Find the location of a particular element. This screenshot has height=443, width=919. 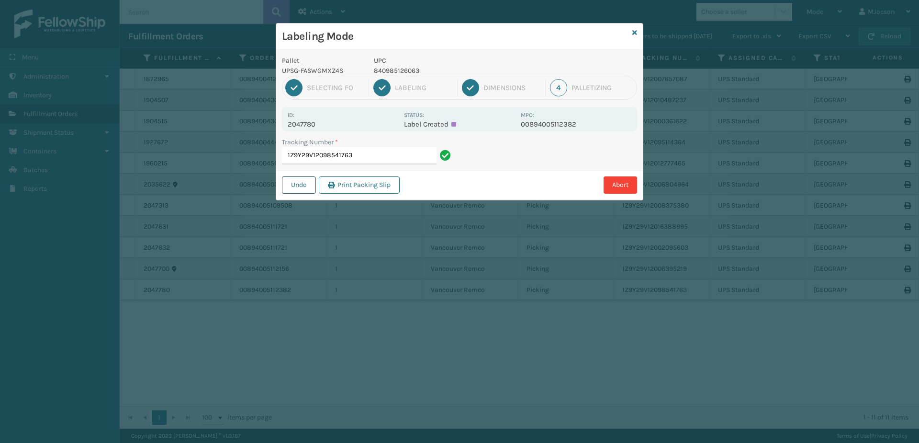

p: UPSG-FASWGMXZ4S is located at coordinates (322, 70).